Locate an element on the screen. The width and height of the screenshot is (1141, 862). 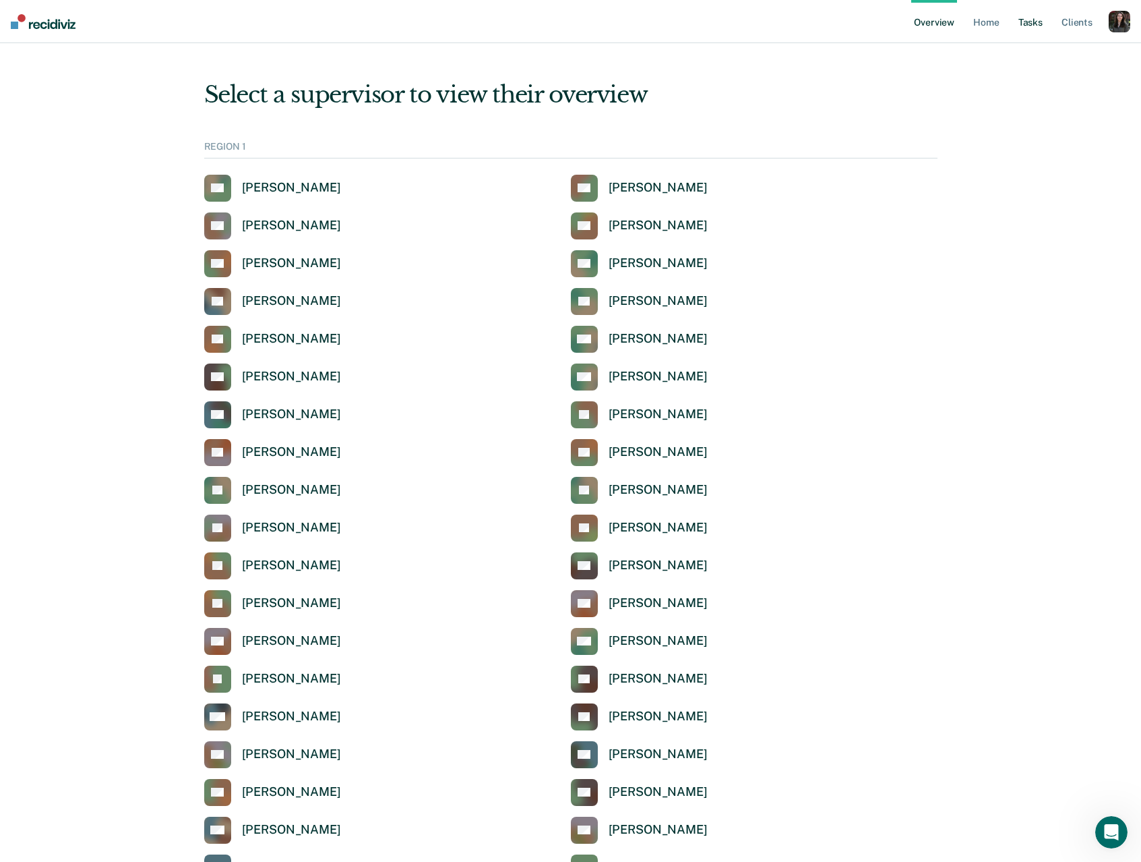
div: REGION 1 is located at coordinates (571, 150).